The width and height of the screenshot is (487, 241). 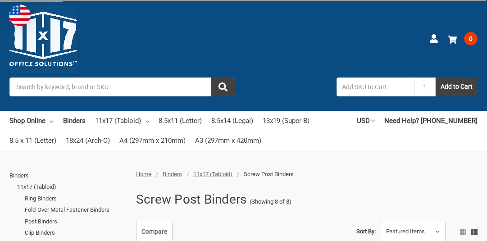 What do you see at coordinates (375, 87) in the screenshot?
I see `input: Add SKU to Cart` at bounding box center [375, 87].